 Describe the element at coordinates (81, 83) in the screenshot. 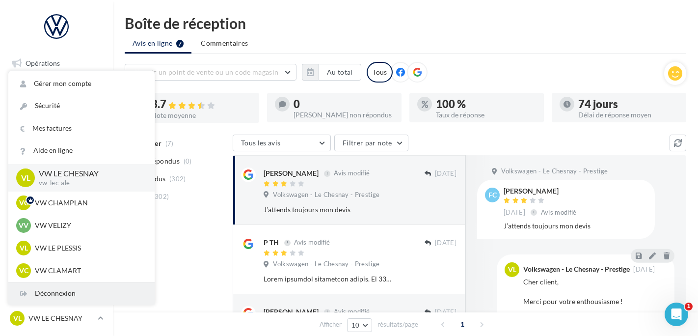

I see `a: Gérer mon compte` at that location.